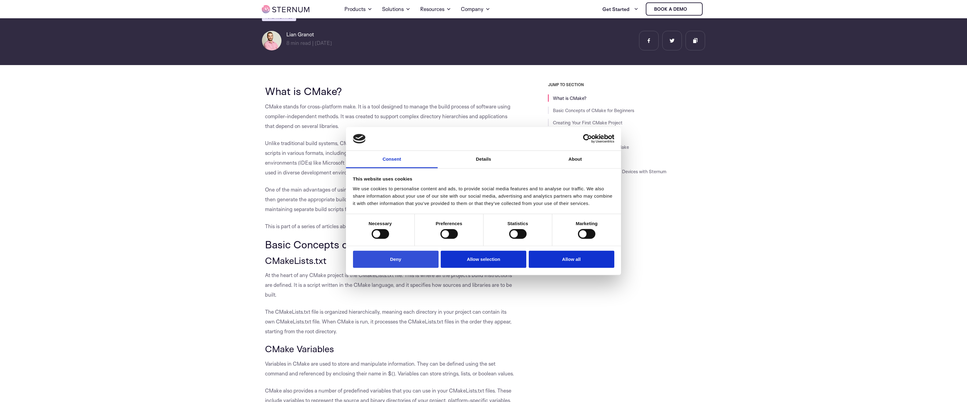 Image resolution: width=967 pixels, height=402 pixels. Describe the element at coordinates (483, 196) in the screenshot. I see `div: We use cookies to personalise content and ads, to provide social media features and to analyse ou...` at that location.